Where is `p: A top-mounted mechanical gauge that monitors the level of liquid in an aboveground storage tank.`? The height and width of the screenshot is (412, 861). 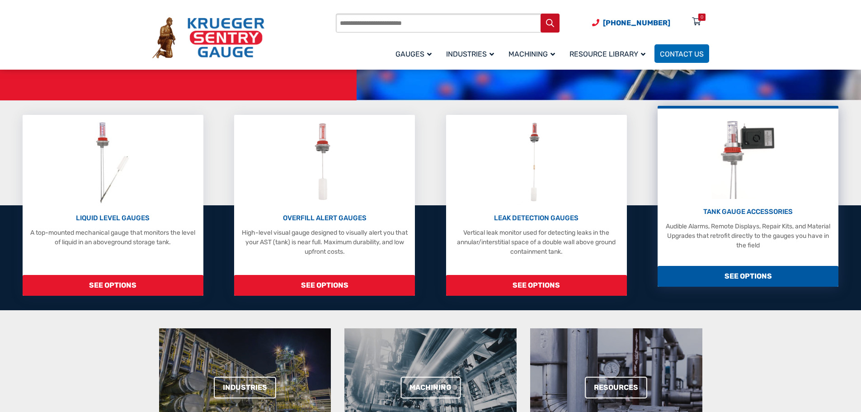
p: A top-mounted mechanical gauge that monitors the level of liquid in an aboveground storage tank. is located at coordinates (113, 237).